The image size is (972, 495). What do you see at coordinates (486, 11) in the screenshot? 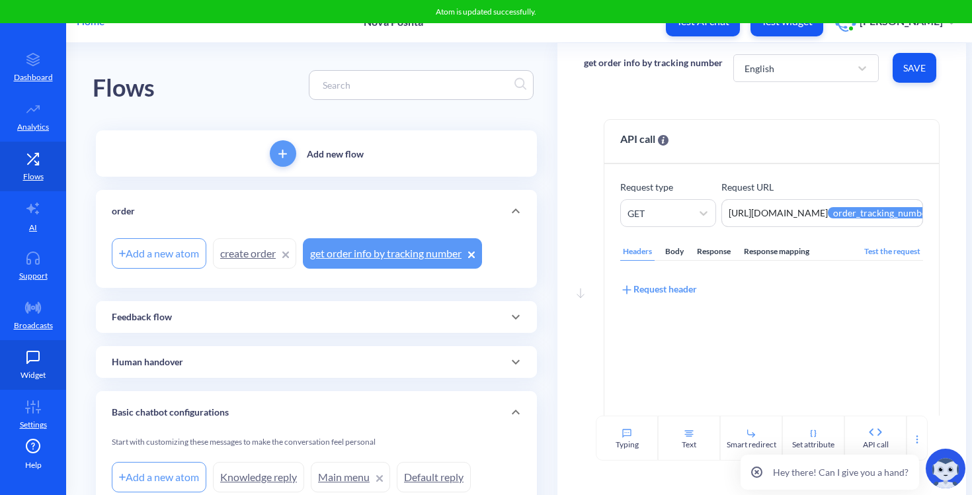
I see `span: Atom is updated successfully.` at bounding box center [486, 11].